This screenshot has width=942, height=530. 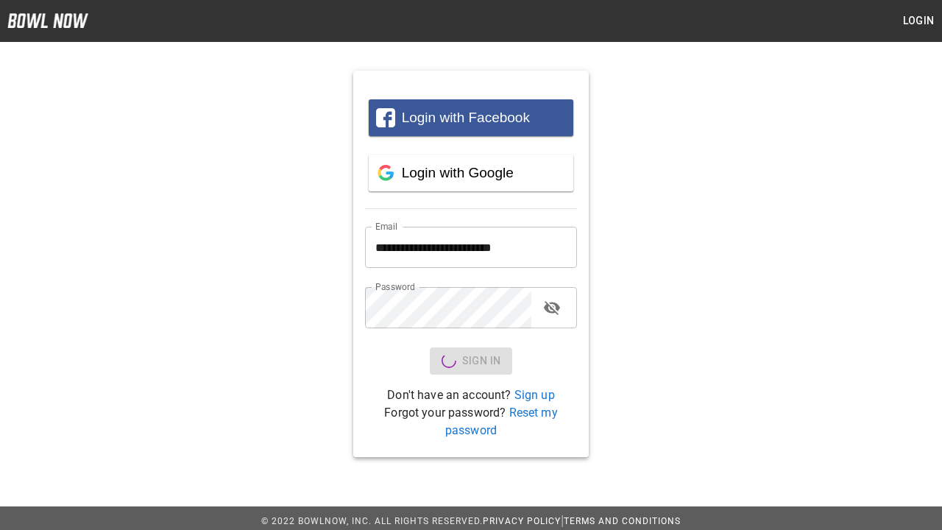 I want to click on a: Reset my password, so click(x=501, y=421).